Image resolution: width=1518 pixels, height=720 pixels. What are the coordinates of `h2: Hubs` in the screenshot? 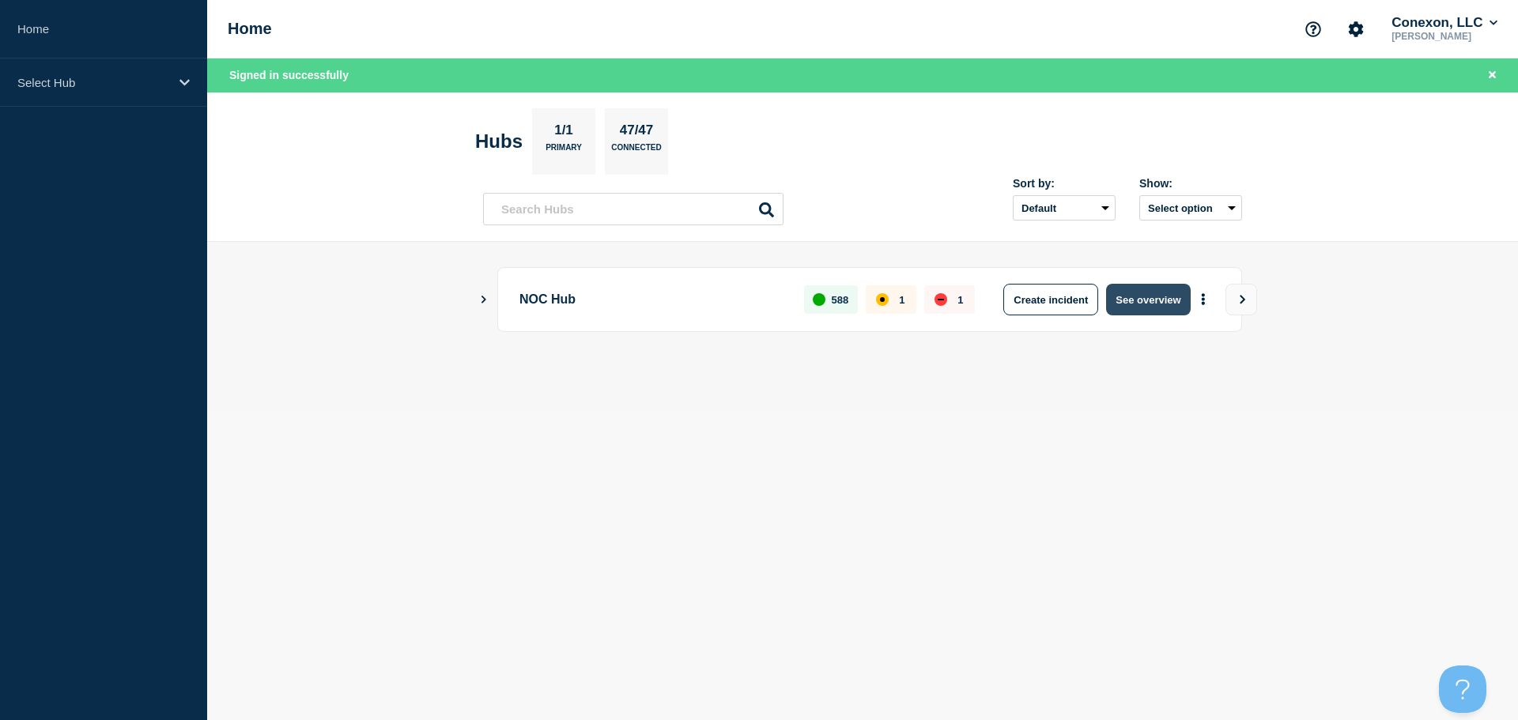 It's located at (499, 142).